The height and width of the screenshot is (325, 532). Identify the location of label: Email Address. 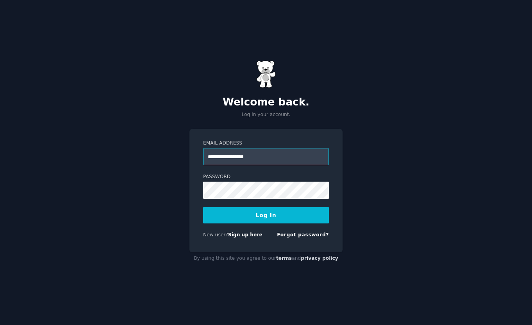
(266, 143).